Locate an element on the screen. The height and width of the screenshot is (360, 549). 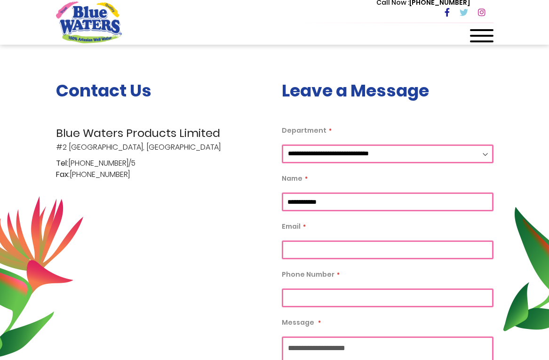
span: Message is located at coordinates (298, 322).